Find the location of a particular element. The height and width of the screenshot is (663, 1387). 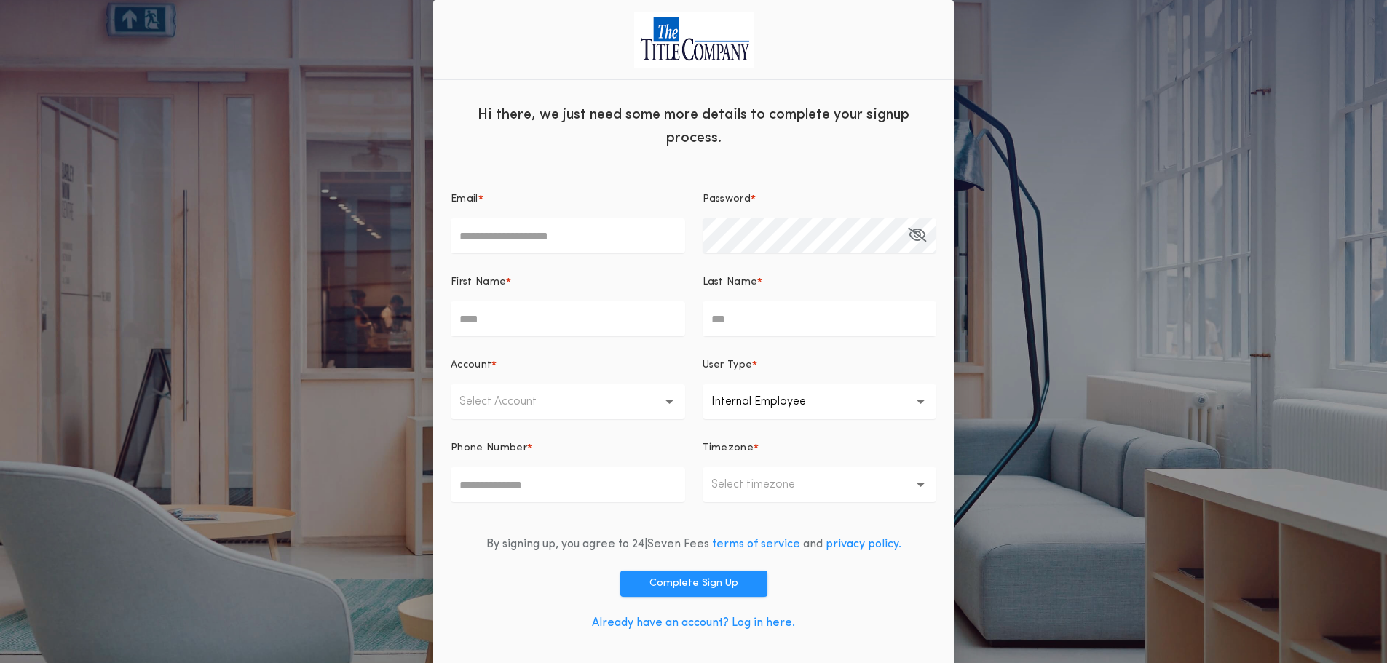

div: Hi there, we just need some more details to complete your signup process. is located at coordinates (693, 124).